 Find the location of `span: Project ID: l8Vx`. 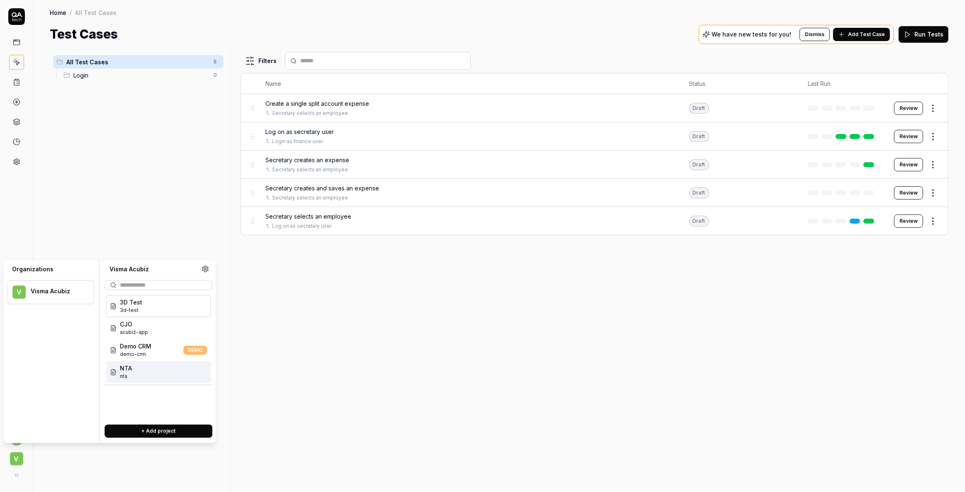

span: Project ID: l8Vx is located at coordinates (134, 332).